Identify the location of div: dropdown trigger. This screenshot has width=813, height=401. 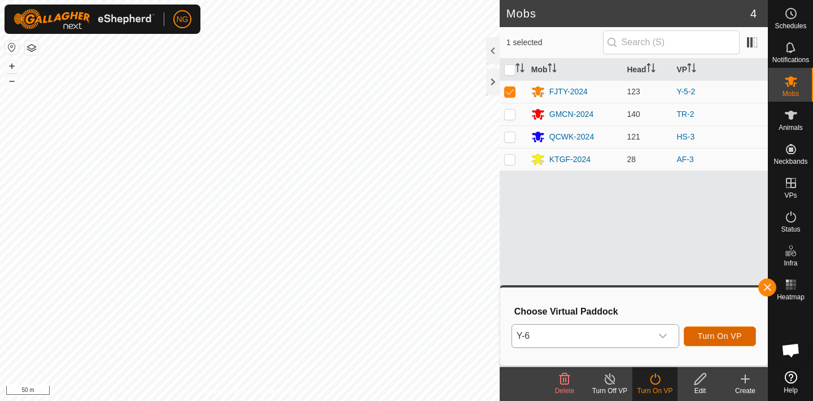
(663, 336).